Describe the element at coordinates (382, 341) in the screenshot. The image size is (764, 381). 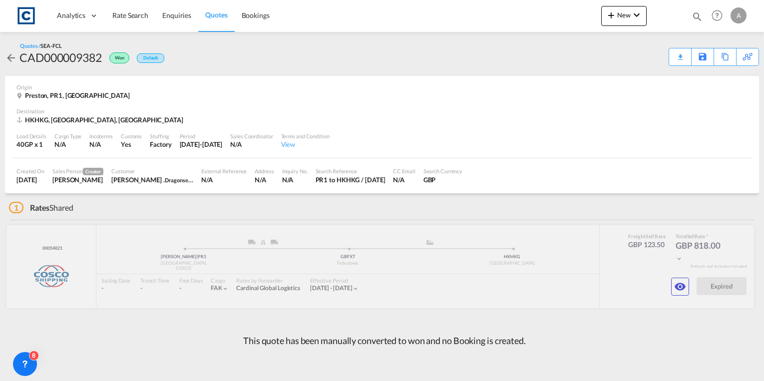
I see `p: This quote has been manually converted to won and no Booking is created.` at that location.